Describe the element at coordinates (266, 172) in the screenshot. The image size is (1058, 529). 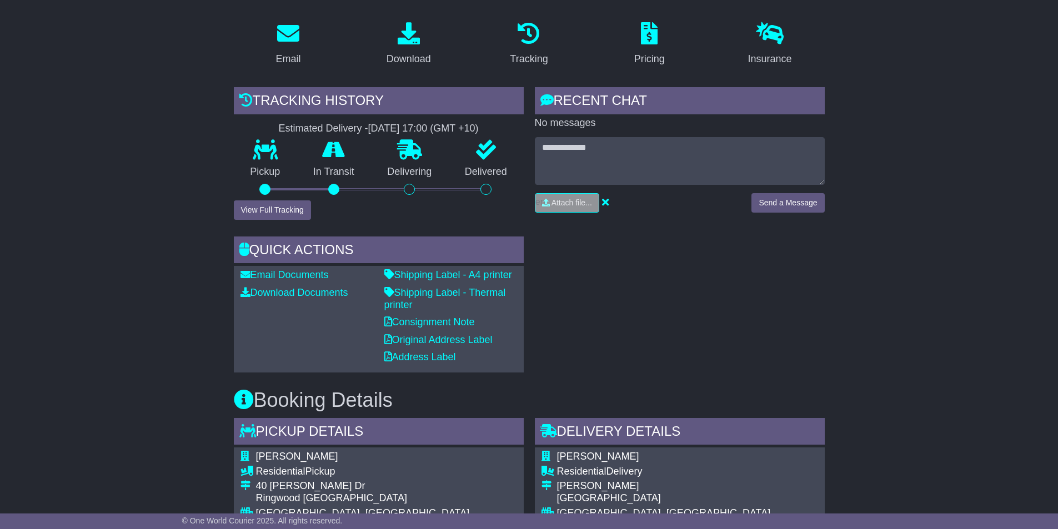
I see `p: Pickup` at that location.